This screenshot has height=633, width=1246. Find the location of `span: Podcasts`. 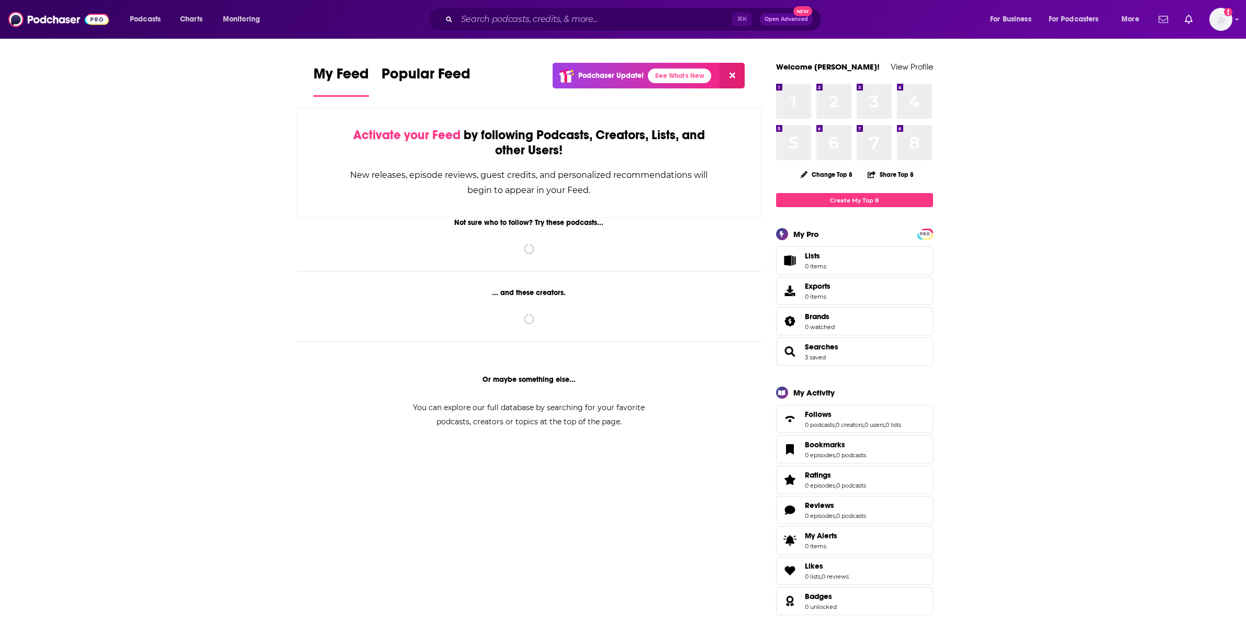

span: Podcasts is located at coordinates (145, 19).